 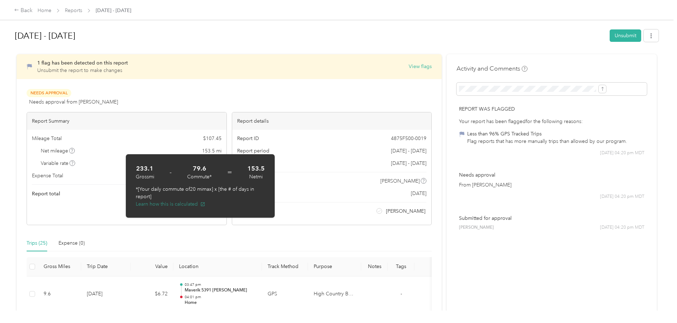 What do you see at coordinates (256, 168) in the screenshot?
I see `strong: 153.5` at bounding box center [256, 168].